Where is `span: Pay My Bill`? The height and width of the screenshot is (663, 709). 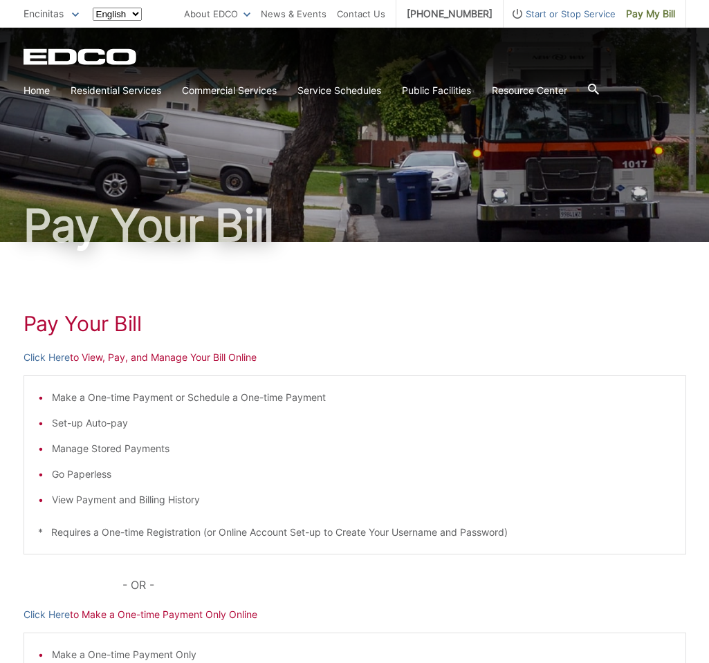
span: Pay My Bill is located at coordinates (650, 14).